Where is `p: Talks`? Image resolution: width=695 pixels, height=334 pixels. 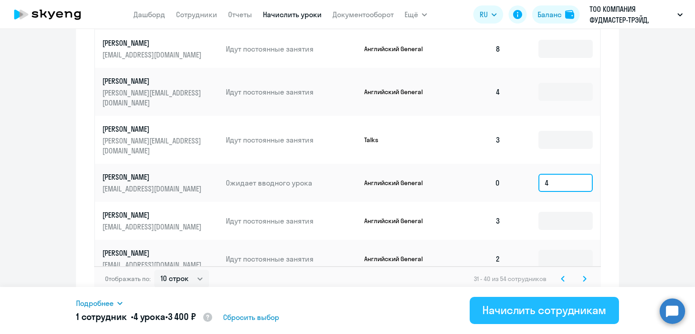 p: Talks is located at coordinates (398, 140).